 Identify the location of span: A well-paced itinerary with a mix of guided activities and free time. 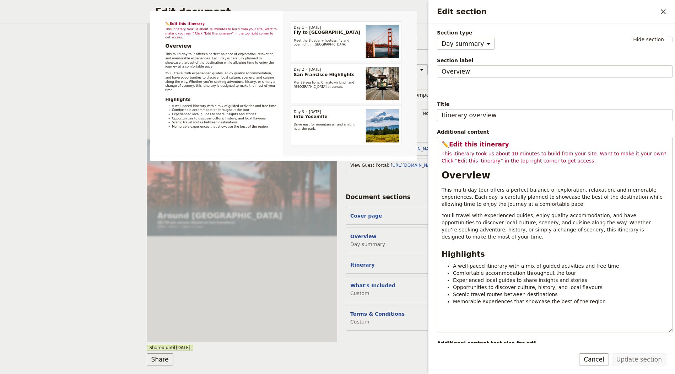
(536, 266).